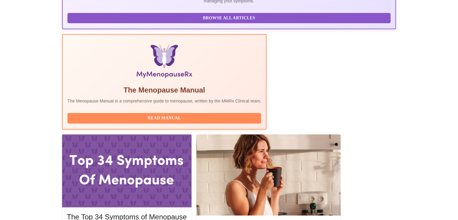  Describe the element at coordinates (164, 62) in the screenshot. I see `img: Menopause Manual` at that location.